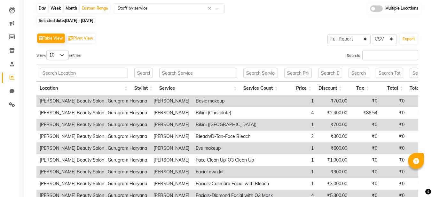 The height and width of the screenshot is (197, 432). What do you see at coordinates (409, 39) in the screenshot?
I see `button: Export` at bounding box center [409, 39].